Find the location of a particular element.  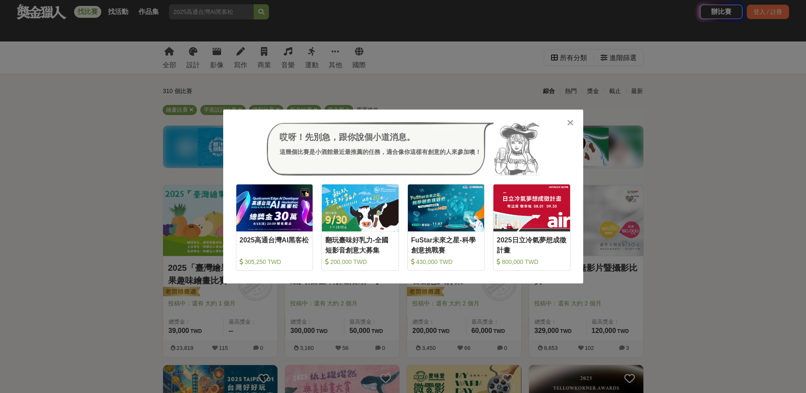

div: 這幾個比賽是小酒館最近最推薦的任務，適合像你這樣有創意的人來參加噢！ is located at coordinates (380, 152).